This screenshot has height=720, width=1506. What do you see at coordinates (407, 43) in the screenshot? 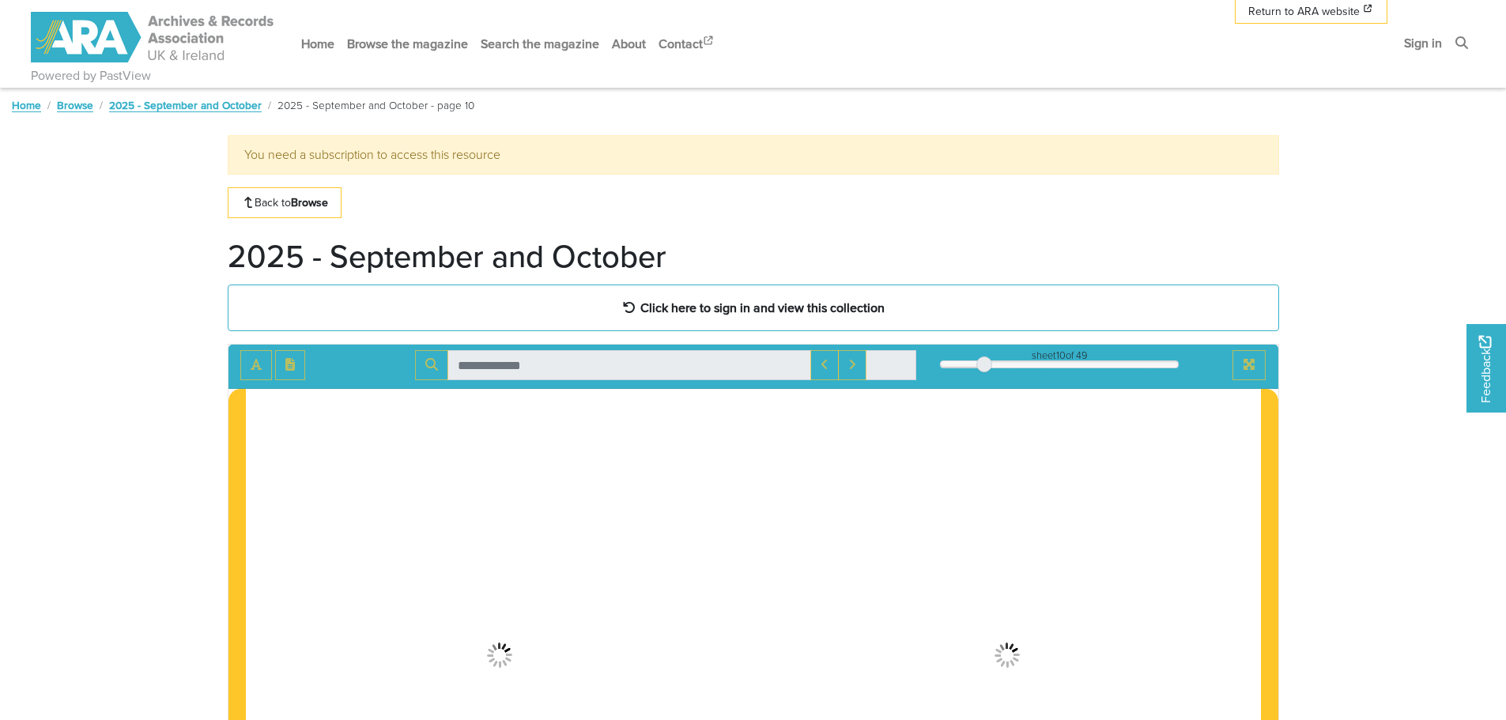
I see `a: Browse the magazine` at bounding box center [407, 43].